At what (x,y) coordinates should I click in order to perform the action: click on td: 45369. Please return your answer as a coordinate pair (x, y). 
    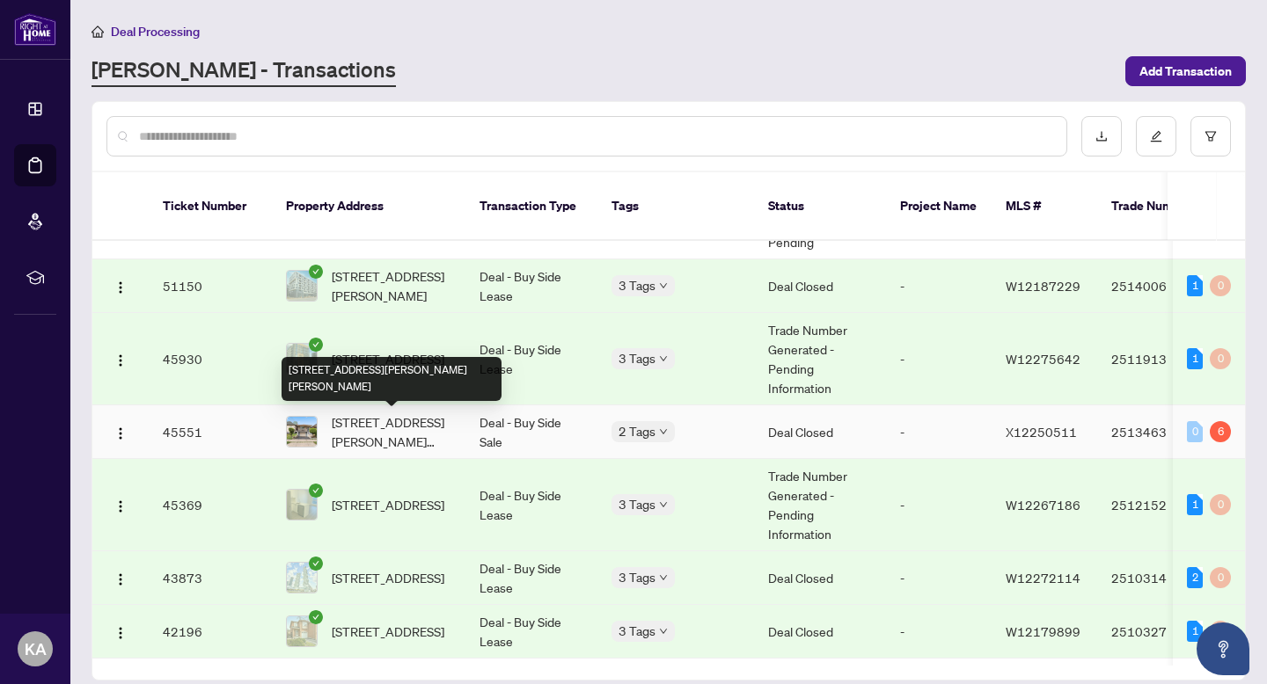
    Looking at the image, I should click on (210, 505).